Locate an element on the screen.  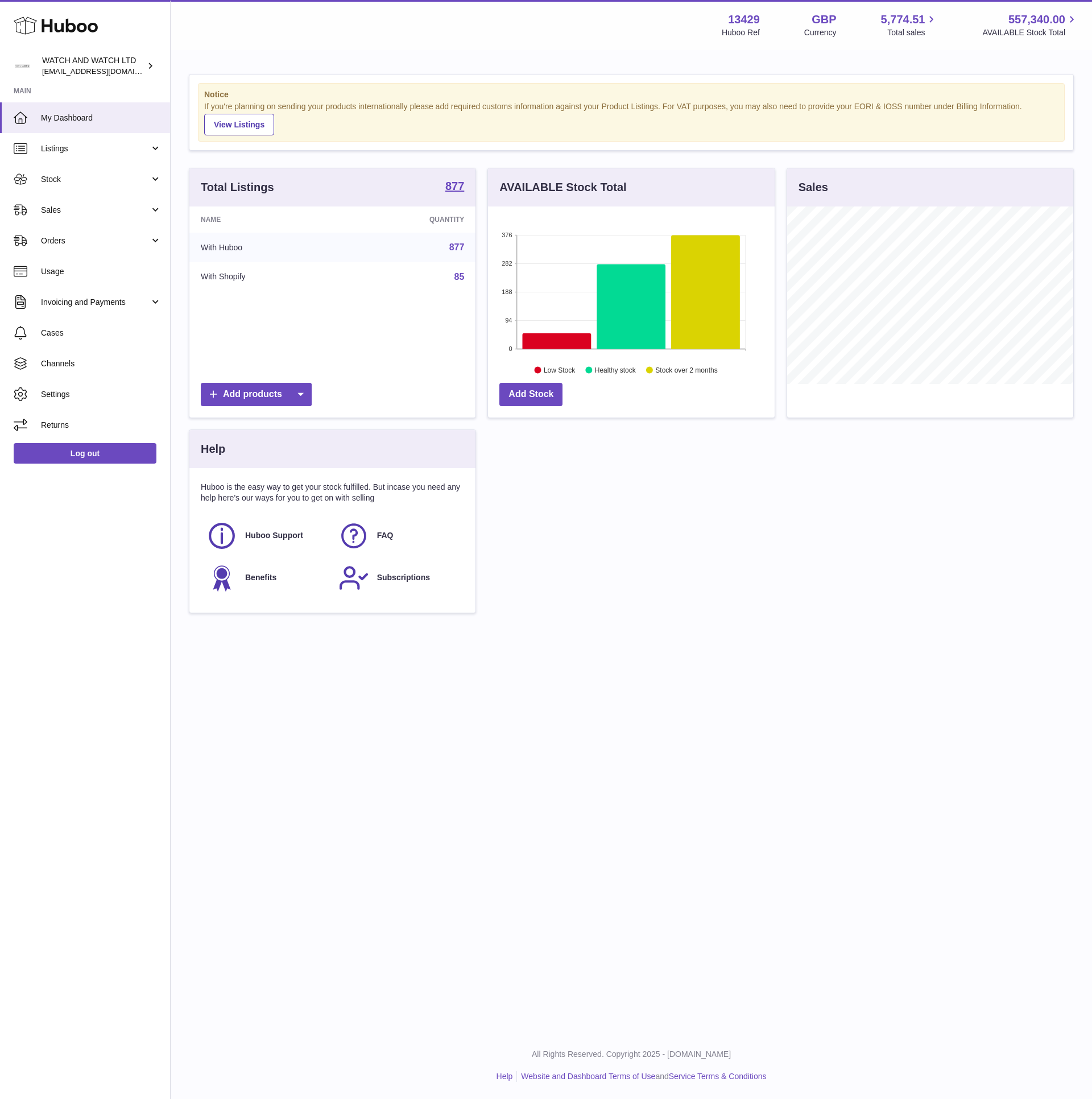
a: Benefits is located at coordinates (267, 578).